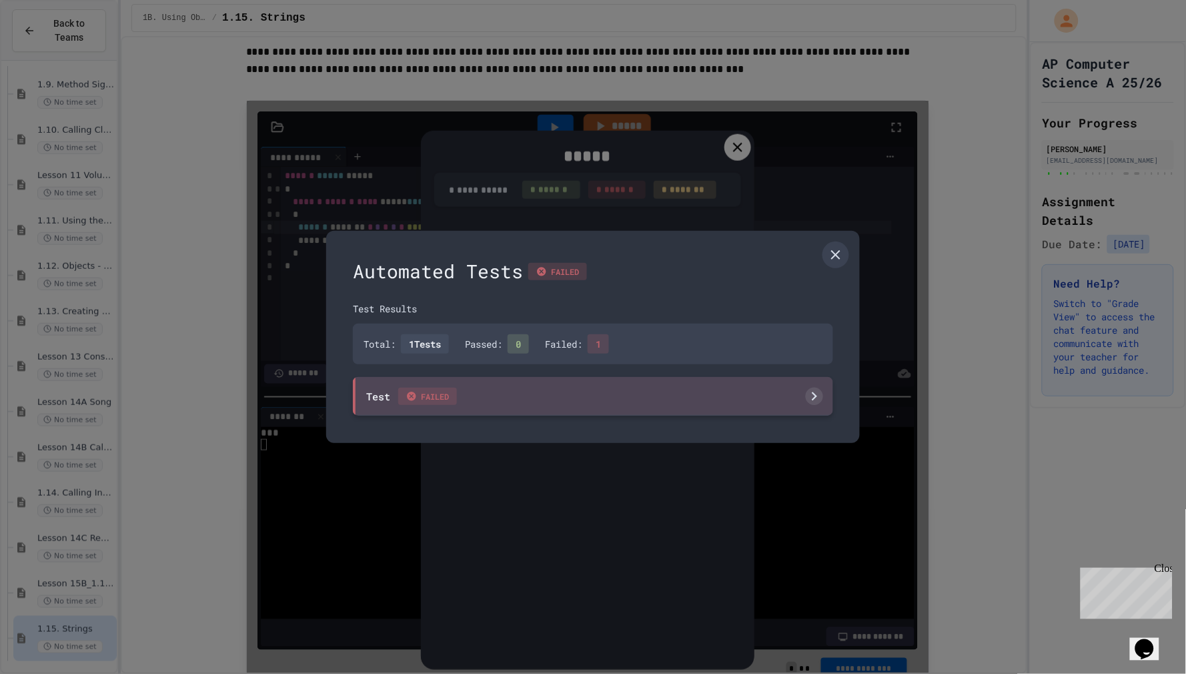  What do you see at coordinates (49, 45) in the screenshot?
I see `div: Chat with us now!Close` at bounding box center [49, 45].